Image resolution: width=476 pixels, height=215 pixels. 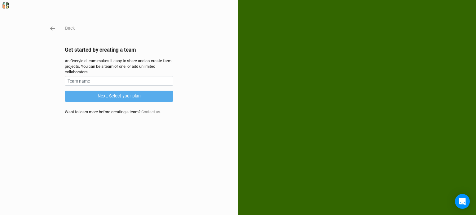 I want to click on h2: Get started by creating a team, so click(x=119, y=50).